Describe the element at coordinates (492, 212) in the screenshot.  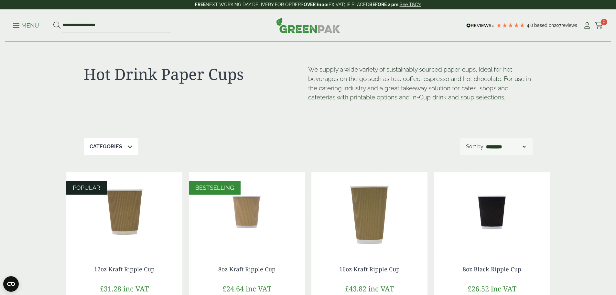
I see `img: 8oz Black Ripple Cup -0` at that location.